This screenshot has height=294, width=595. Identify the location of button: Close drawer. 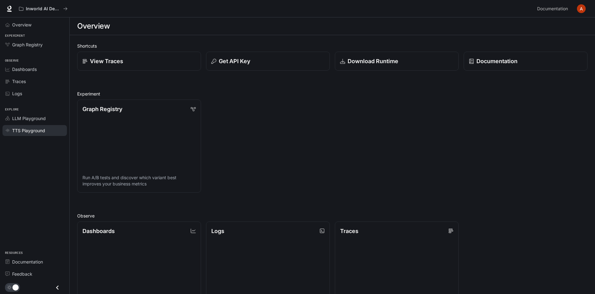
(57, 287).